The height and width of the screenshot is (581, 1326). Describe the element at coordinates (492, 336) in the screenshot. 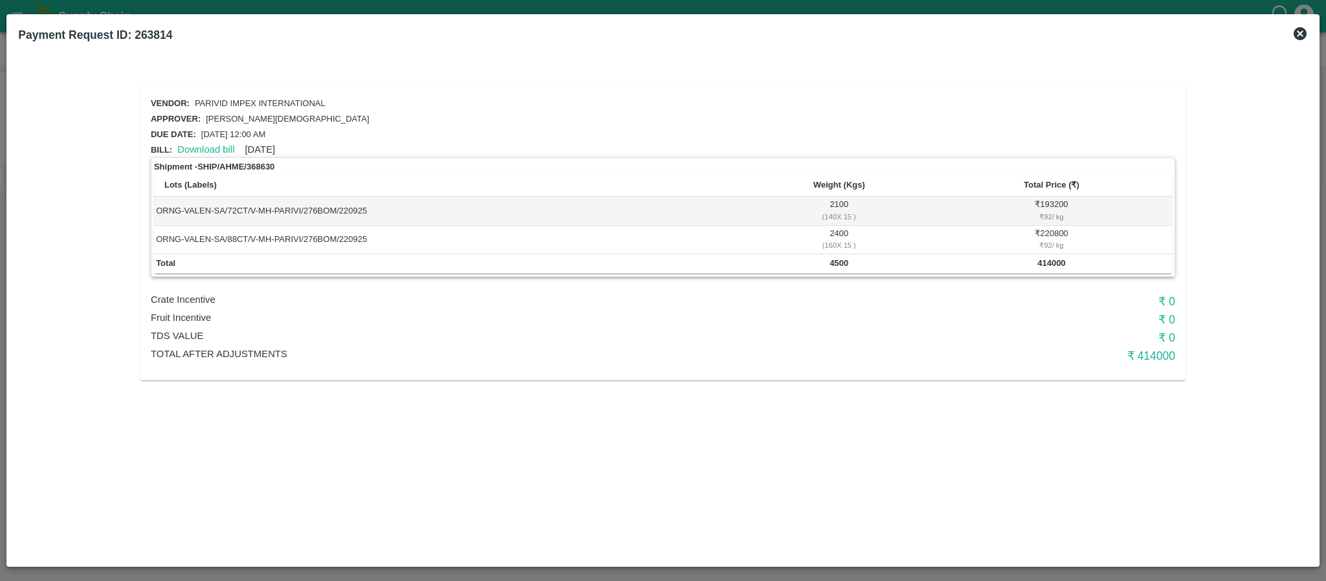

I see `p: TDS VALUE` at that location.